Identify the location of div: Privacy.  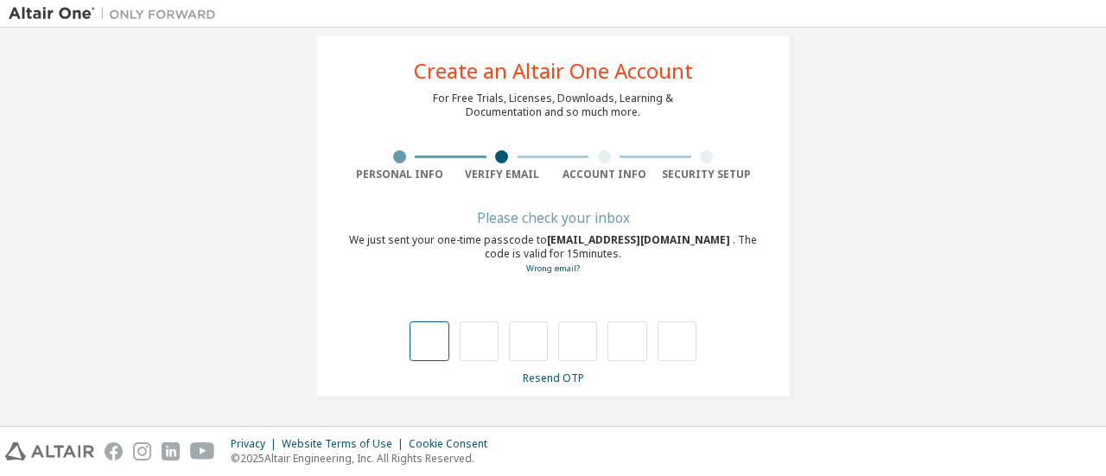
(256, 444).